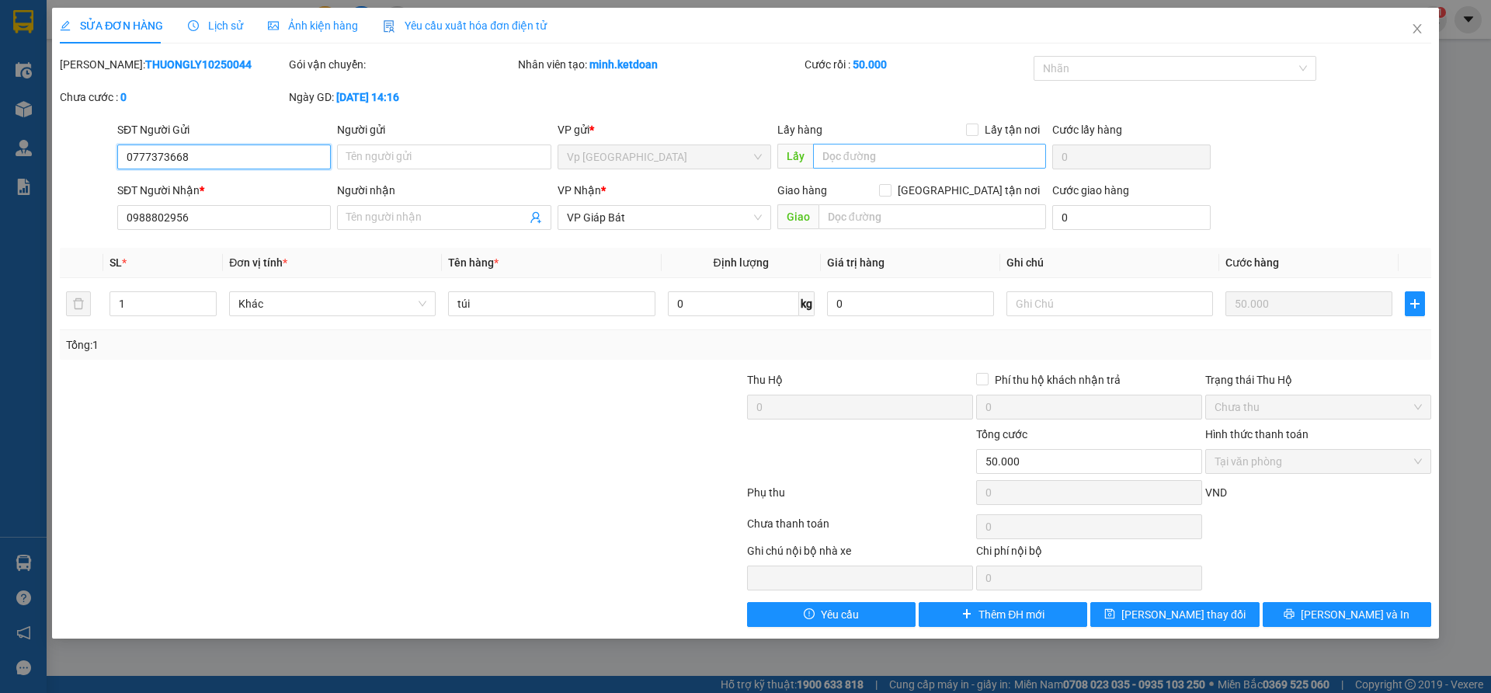 This screenshot has height=693, width=1491. What do you see at coordinates (536, 217) in the screenshot?
I see `span: user-add` at bounding box center [536, 217].